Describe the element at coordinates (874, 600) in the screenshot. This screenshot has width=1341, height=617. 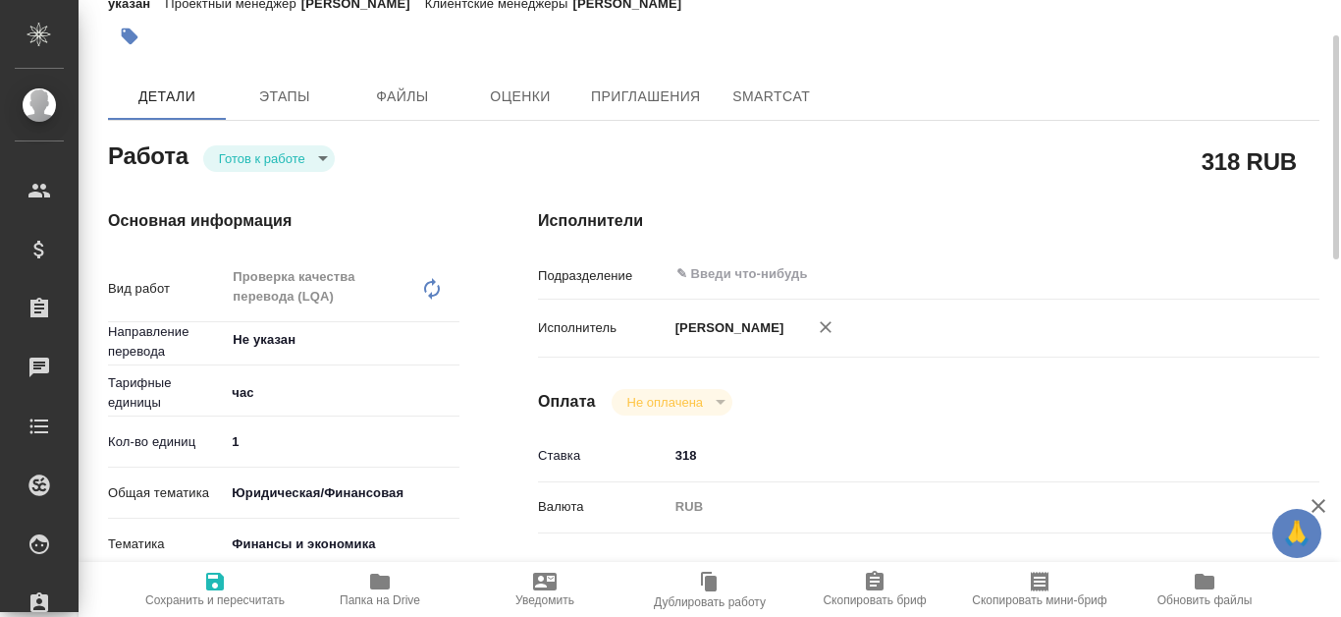
I see `span: Скопировать бриф` at that location.